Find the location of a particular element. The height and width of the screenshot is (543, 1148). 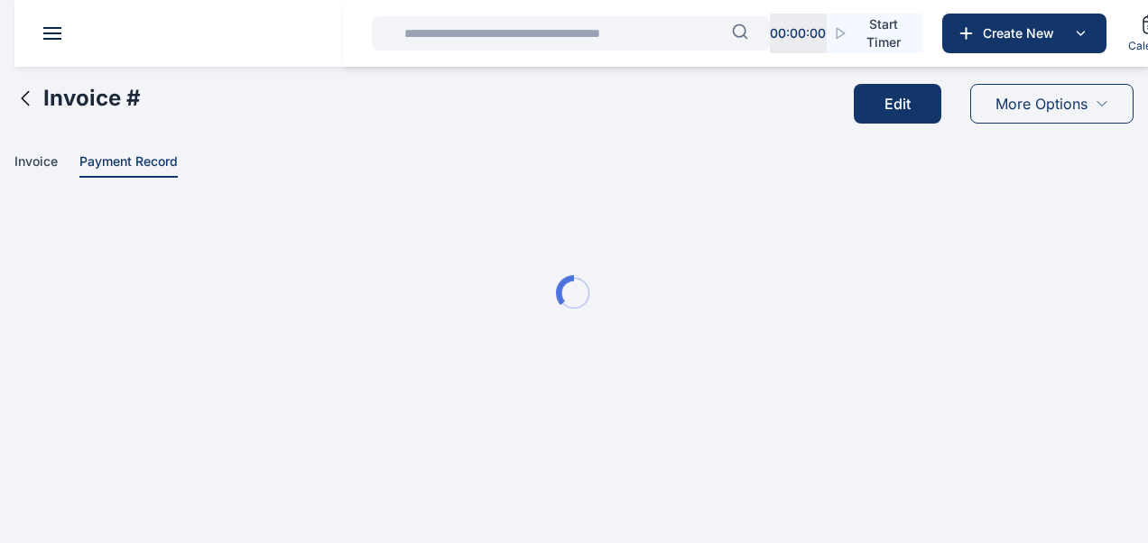

h2: Invoice # is located at coordinates (92, 98).